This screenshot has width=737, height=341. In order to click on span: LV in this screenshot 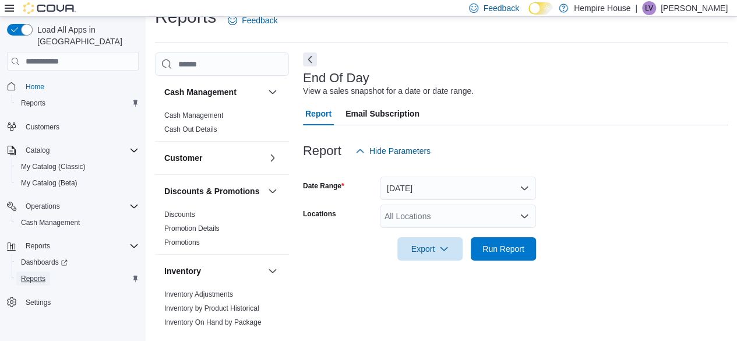, I will do `click(649, 8)`.